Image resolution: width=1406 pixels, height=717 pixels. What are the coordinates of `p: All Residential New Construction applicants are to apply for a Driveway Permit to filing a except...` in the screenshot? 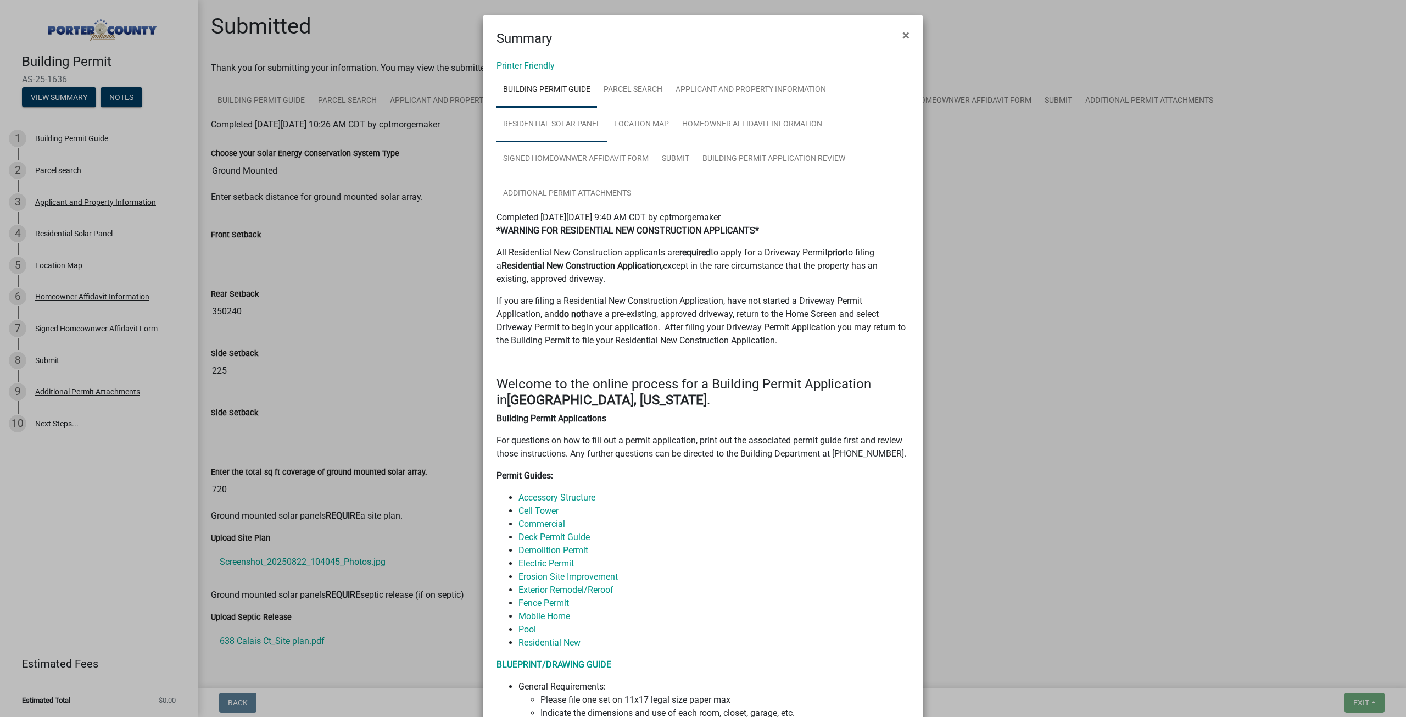 It's located at (703, 266).